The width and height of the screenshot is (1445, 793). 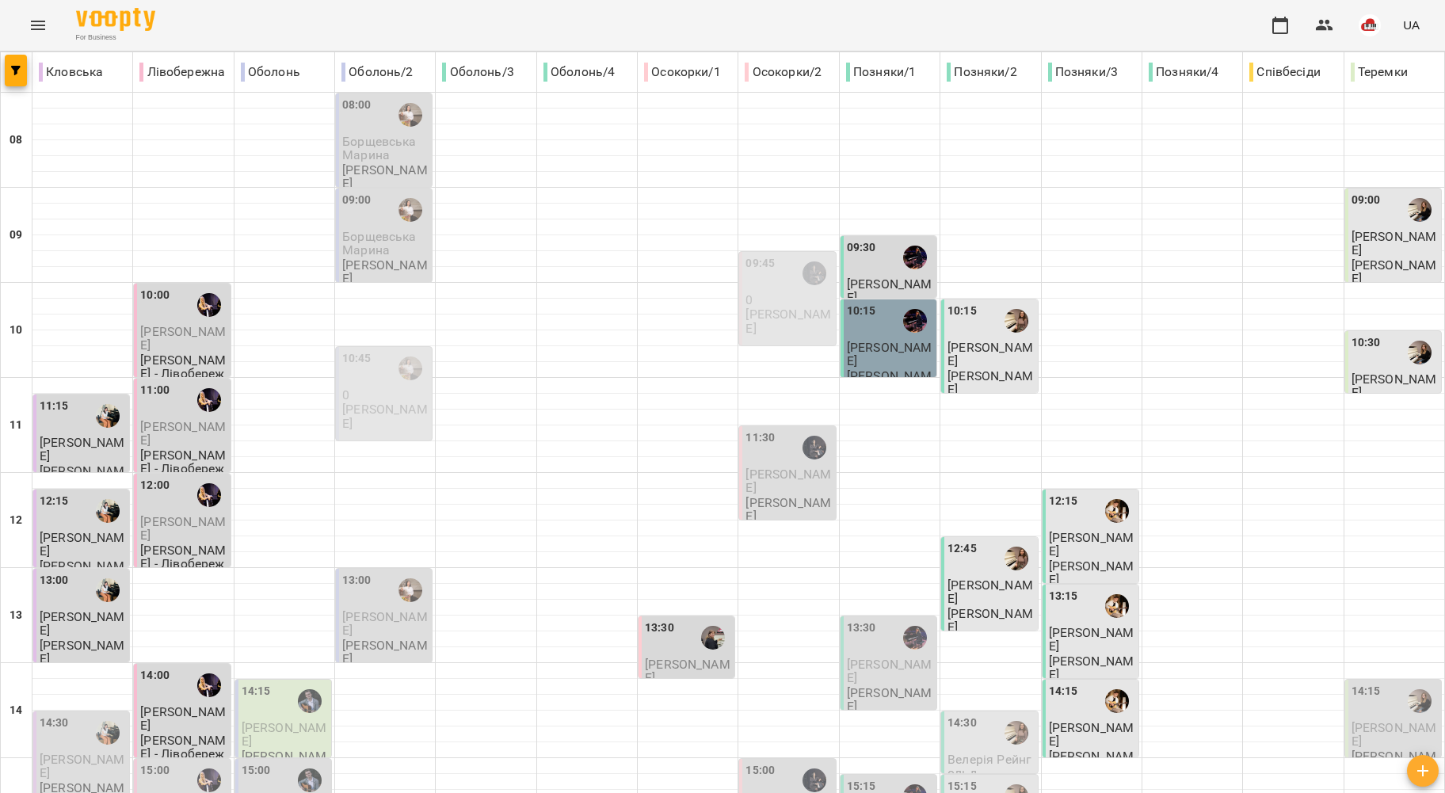 I want to click on label: 11:30, so click(x=760, y=438).